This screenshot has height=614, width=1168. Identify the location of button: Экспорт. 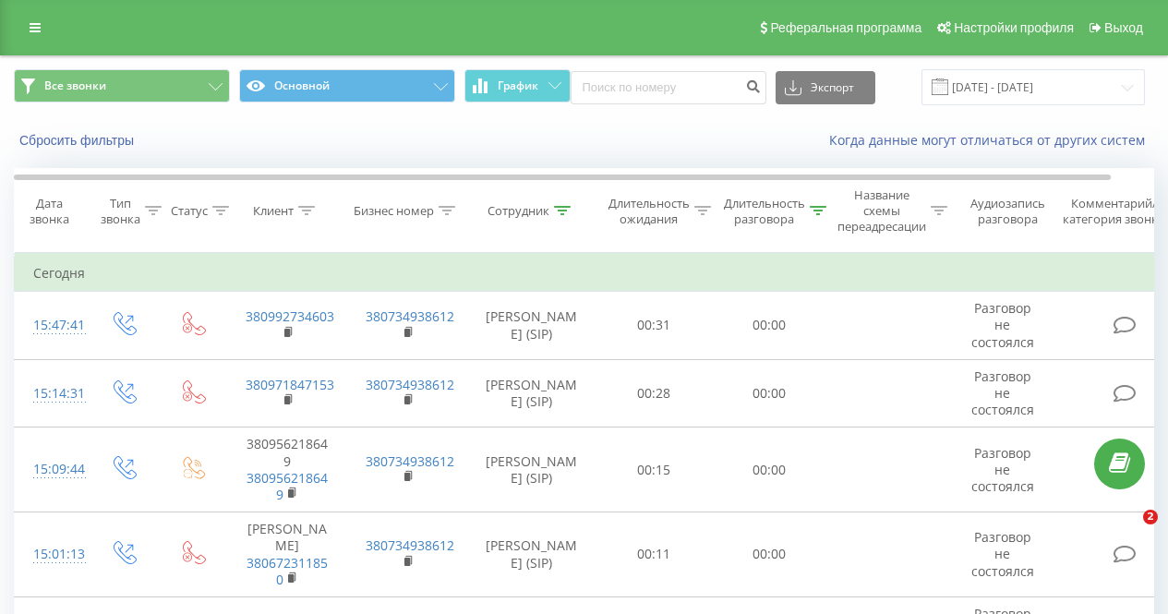
(825, 88).